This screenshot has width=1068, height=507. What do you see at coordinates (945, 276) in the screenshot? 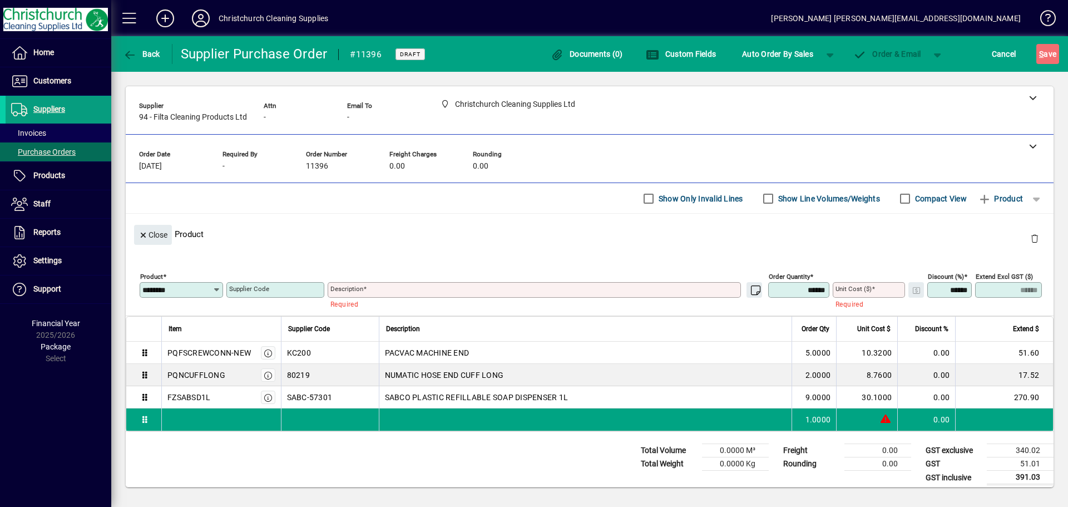
I see `mat-label: Discount (%)` at bounding box center [945, 276].